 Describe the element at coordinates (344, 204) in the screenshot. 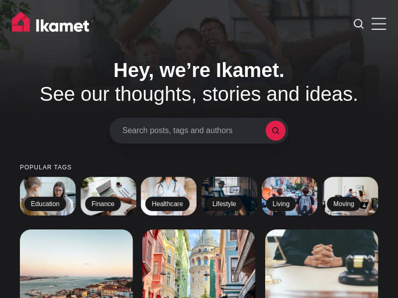

I see `h2: Moving` at that location.